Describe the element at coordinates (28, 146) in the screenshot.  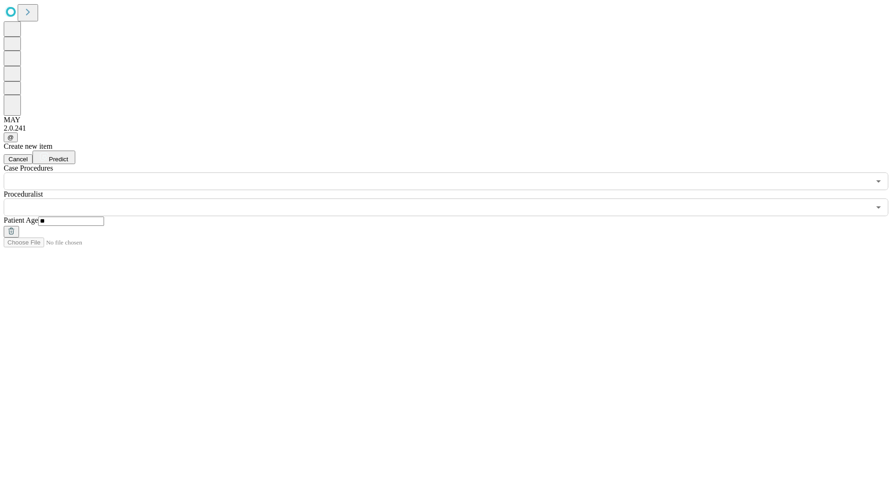
I see `span: Create new item` at that location.